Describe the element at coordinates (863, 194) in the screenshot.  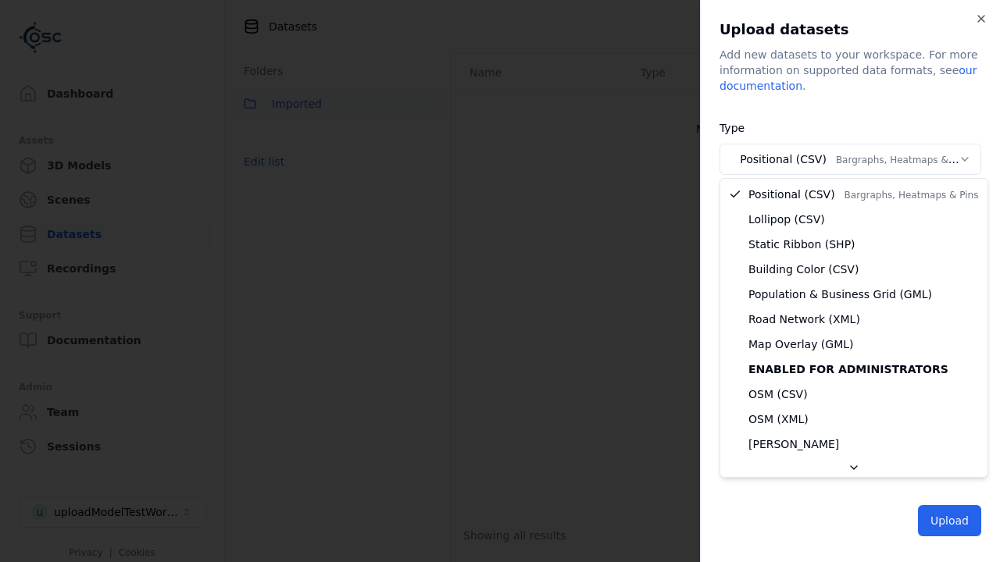
I see `span: Positional (CSV)` at that location.